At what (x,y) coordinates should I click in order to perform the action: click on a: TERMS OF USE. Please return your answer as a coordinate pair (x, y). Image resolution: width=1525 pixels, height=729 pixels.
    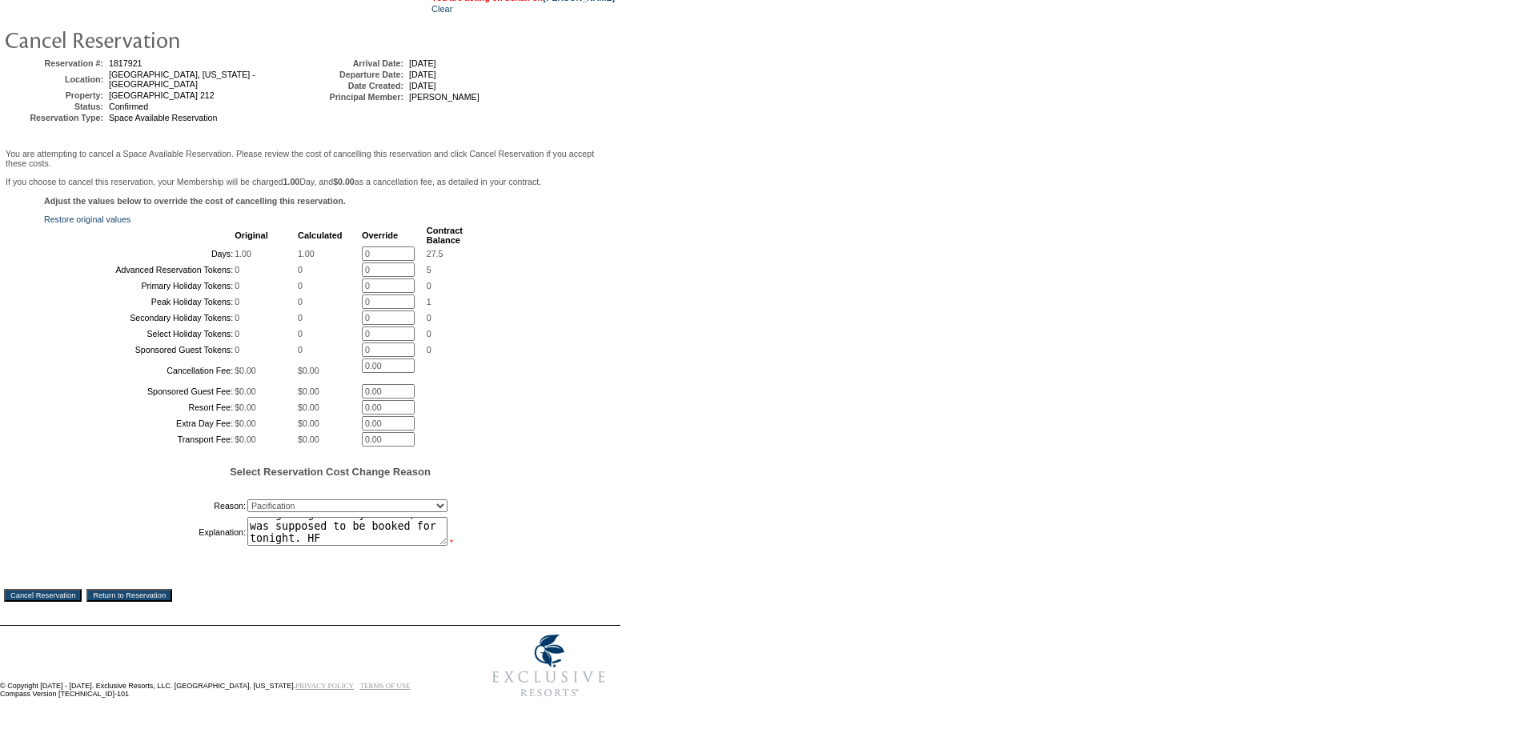
    Looking at the image, I should click on (385, 686).